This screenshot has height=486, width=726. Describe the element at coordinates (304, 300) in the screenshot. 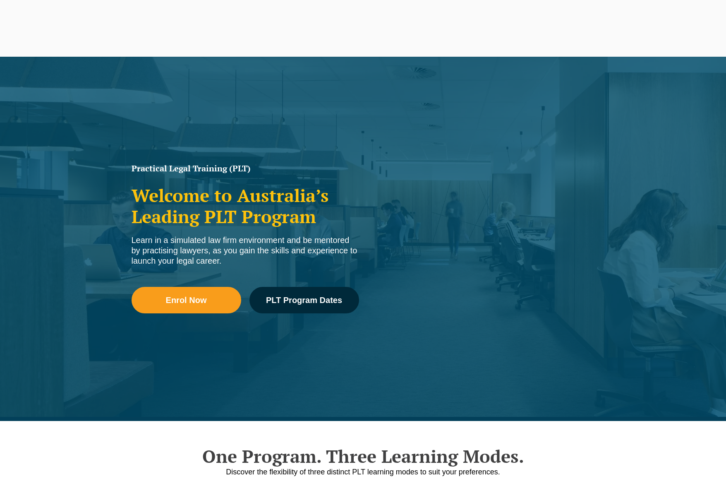

I see `a: PLT Program Dates` at that location.